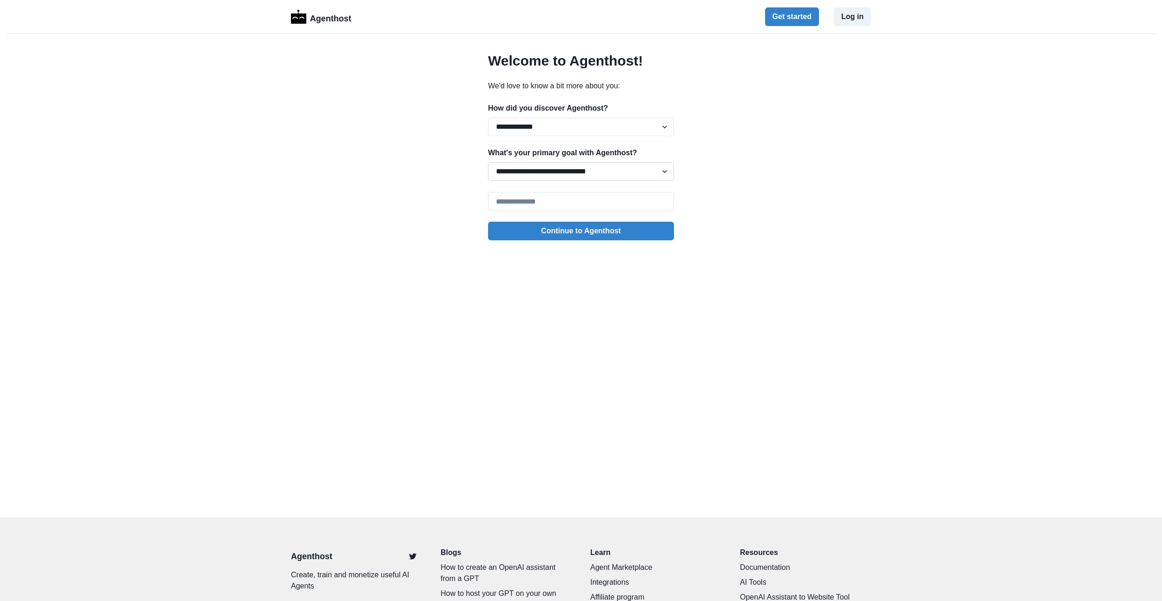 The width and height of the screenshot is (1162, 601). What do you see at coordinates (656, 582) in the screenshot?
I see `a: Integrations` at bounding box center [656, 582].